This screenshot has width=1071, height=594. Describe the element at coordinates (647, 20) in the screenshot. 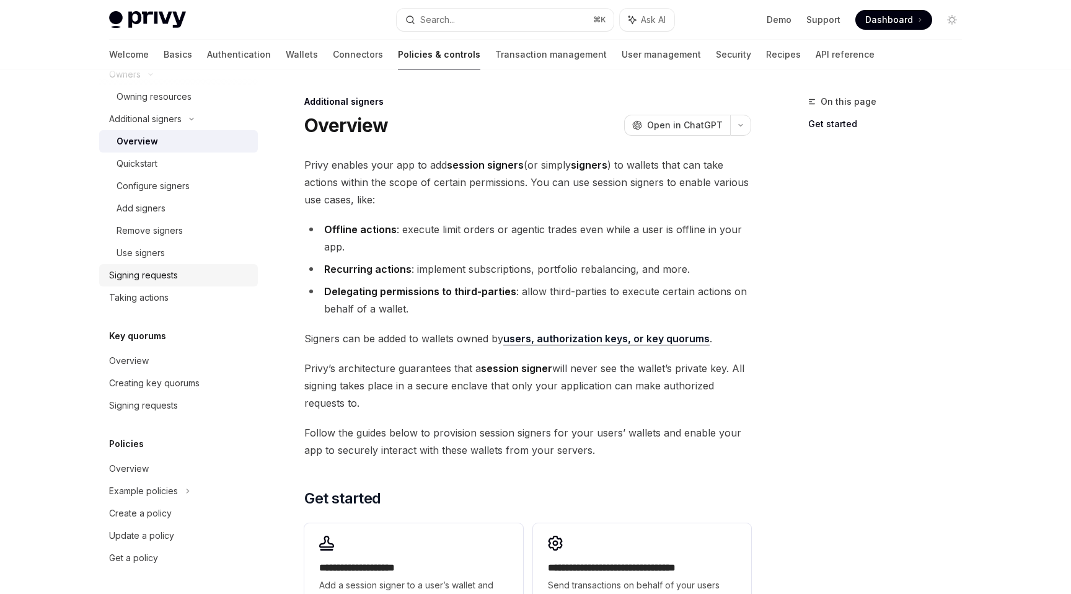

I see `button: Ask AI` at that location.